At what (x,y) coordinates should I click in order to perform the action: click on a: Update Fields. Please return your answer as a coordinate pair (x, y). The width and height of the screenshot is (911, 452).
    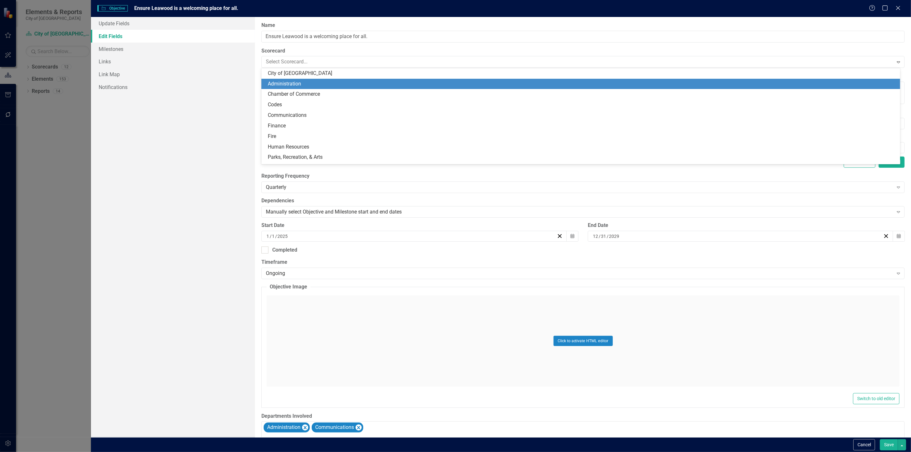
    Looking at the image, I should click on (173, 23).